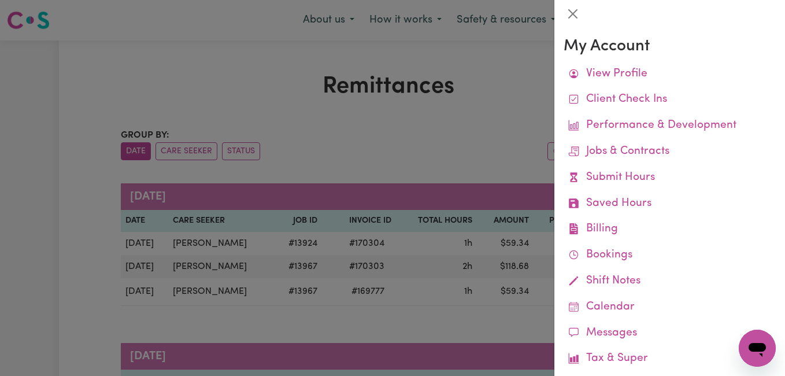 This screenshot has height=376, width=785. Describe the element at coordinates (669, 203) in the screenshot. I see `a: Saved Hours` at that location.